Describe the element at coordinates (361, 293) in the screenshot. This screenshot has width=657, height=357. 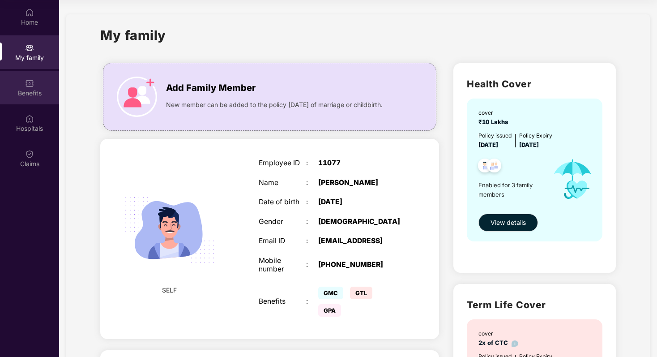
I see `span: GTL` at that location.